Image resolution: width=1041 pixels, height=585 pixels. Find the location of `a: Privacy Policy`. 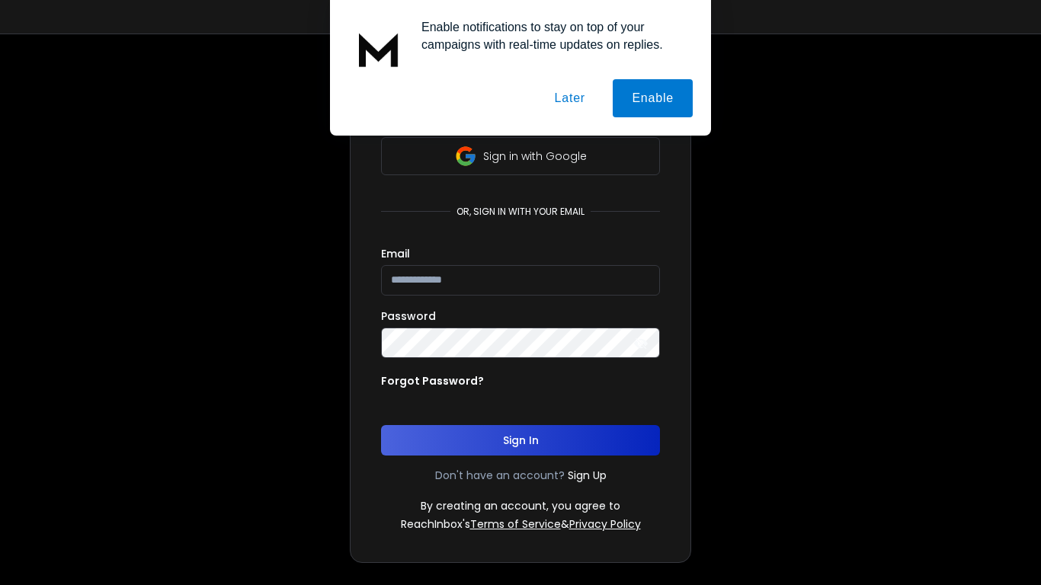

a: Privacy Policy is located at coordinates (605, 524).